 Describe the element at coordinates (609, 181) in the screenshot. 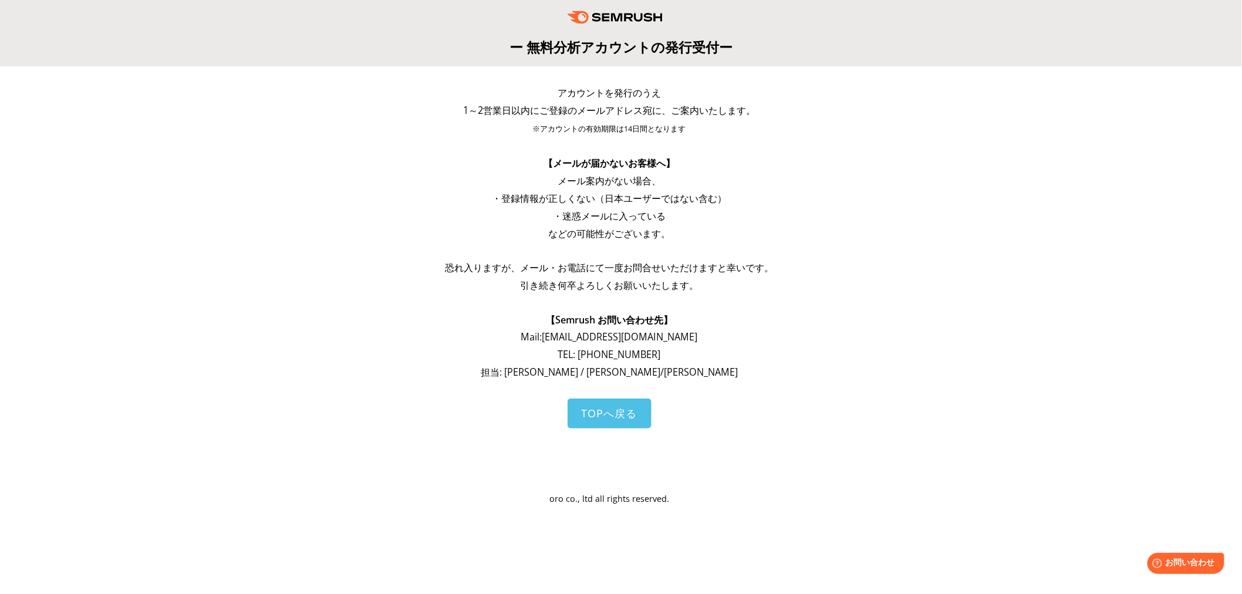

I see `span: メール案内がない場合、` at that location.